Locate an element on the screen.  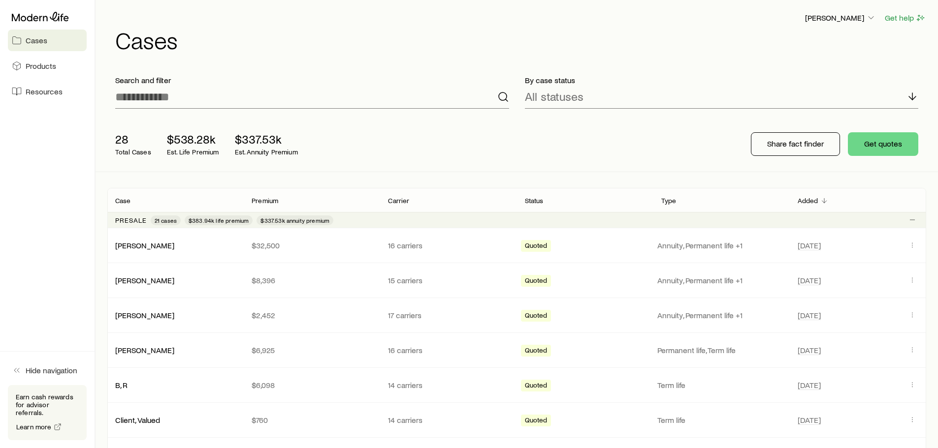
p: $6,925 is located at coordinates (312, 351).